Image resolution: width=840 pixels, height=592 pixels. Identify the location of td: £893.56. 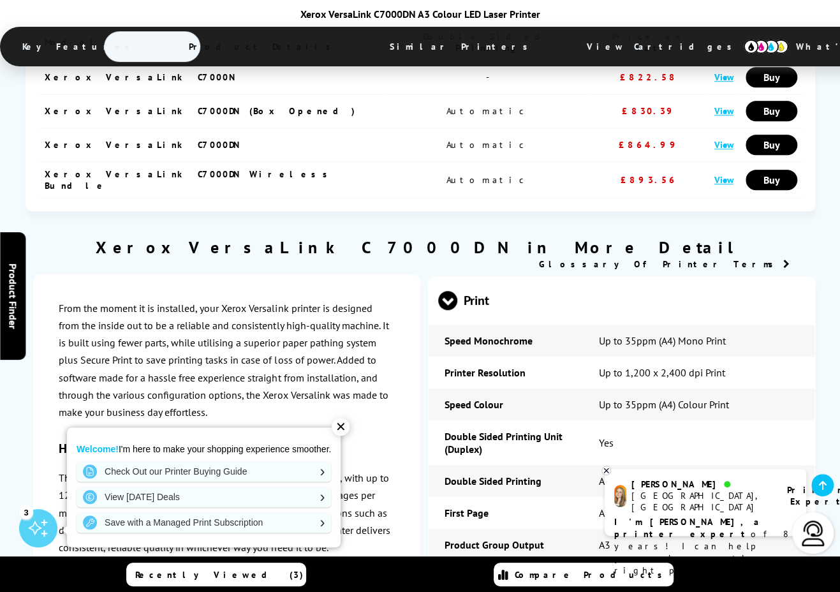
(648, 180).